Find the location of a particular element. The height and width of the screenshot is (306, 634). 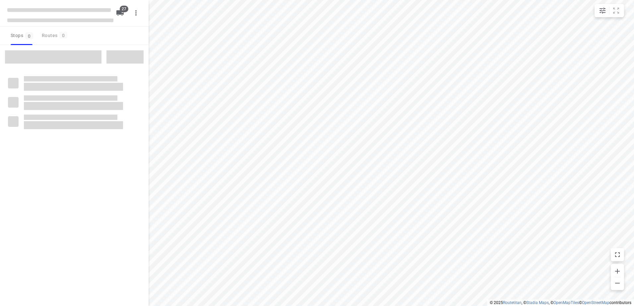

button: Map settings is located at coordinates (603, 11).